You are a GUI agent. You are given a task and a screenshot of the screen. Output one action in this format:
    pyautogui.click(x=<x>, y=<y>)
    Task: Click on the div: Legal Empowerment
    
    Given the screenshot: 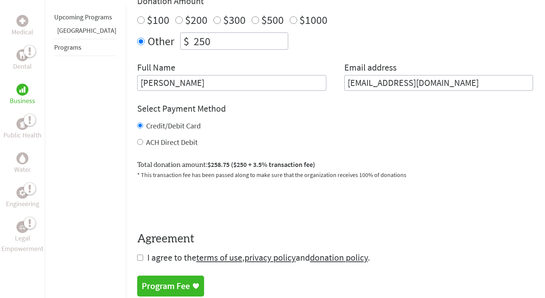 What is the action you would take?
    pyautogui.click(x=22, y=227)
    